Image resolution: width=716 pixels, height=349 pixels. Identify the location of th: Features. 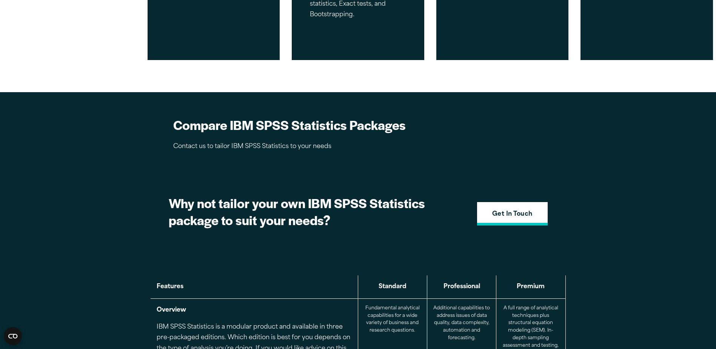
(254, 287).